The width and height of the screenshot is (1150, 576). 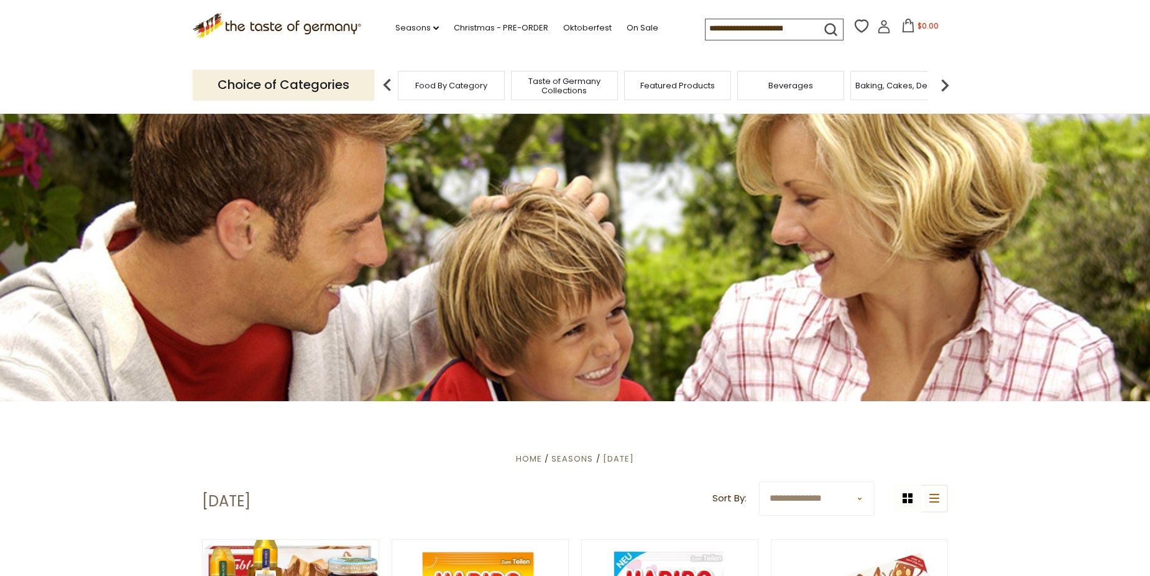 I want to click on span: Beverages, so click(x=791, y=85).